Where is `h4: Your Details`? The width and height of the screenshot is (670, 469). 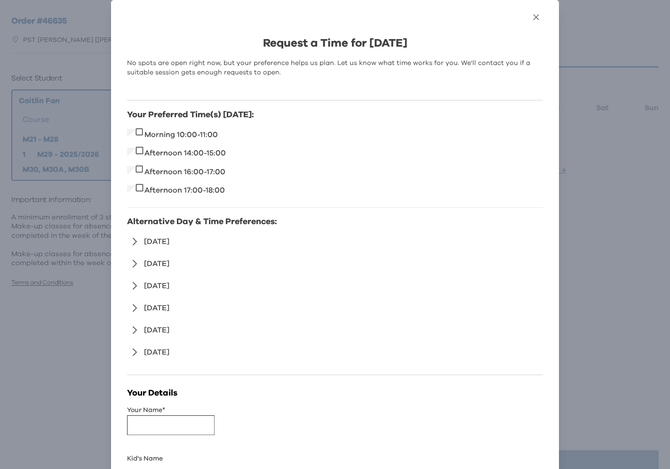 h4: Your Details is located at coordinates (152, 393).